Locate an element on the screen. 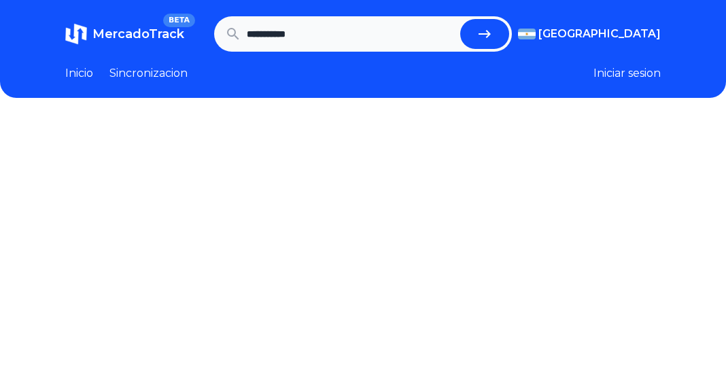  a: MercadoTrackBETA is located at coordinates (124, 34).